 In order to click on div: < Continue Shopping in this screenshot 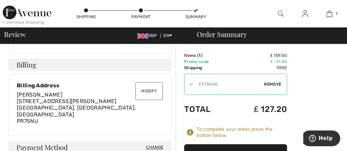, I will do `click(23, 22)`.